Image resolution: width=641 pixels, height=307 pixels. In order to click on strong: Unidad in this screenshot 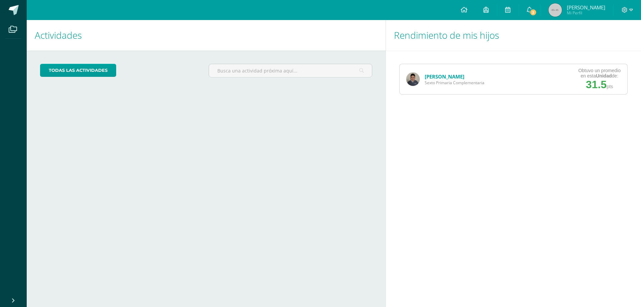, I will do `click(604, 76)`.